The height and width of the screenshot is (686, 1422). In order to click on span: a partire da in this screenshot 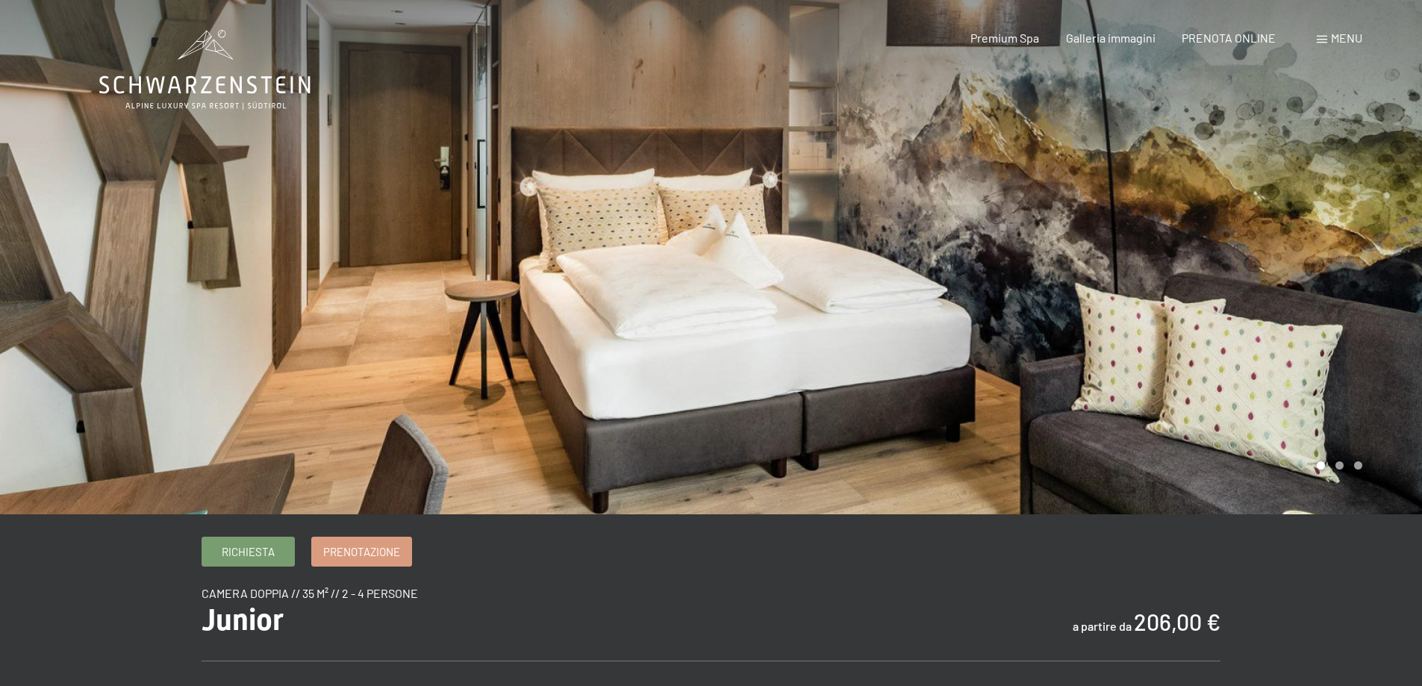, I will do `click(1102, 626)`.